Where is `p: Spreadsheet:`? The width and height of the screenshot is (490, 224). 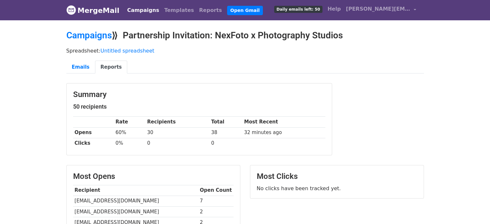
p: Spreadsheet: is located at coordinates (245, 51).